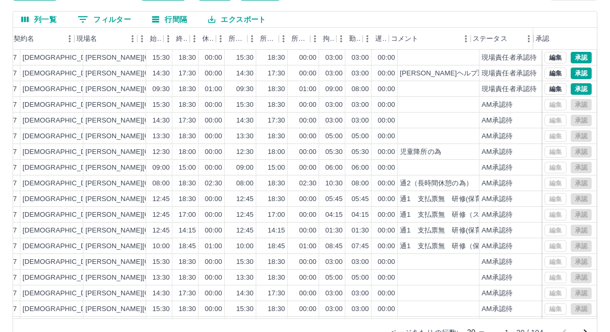  Describe the element at coordinates (360, 246) in the screenshot. I see `div: 07:45` at that location.